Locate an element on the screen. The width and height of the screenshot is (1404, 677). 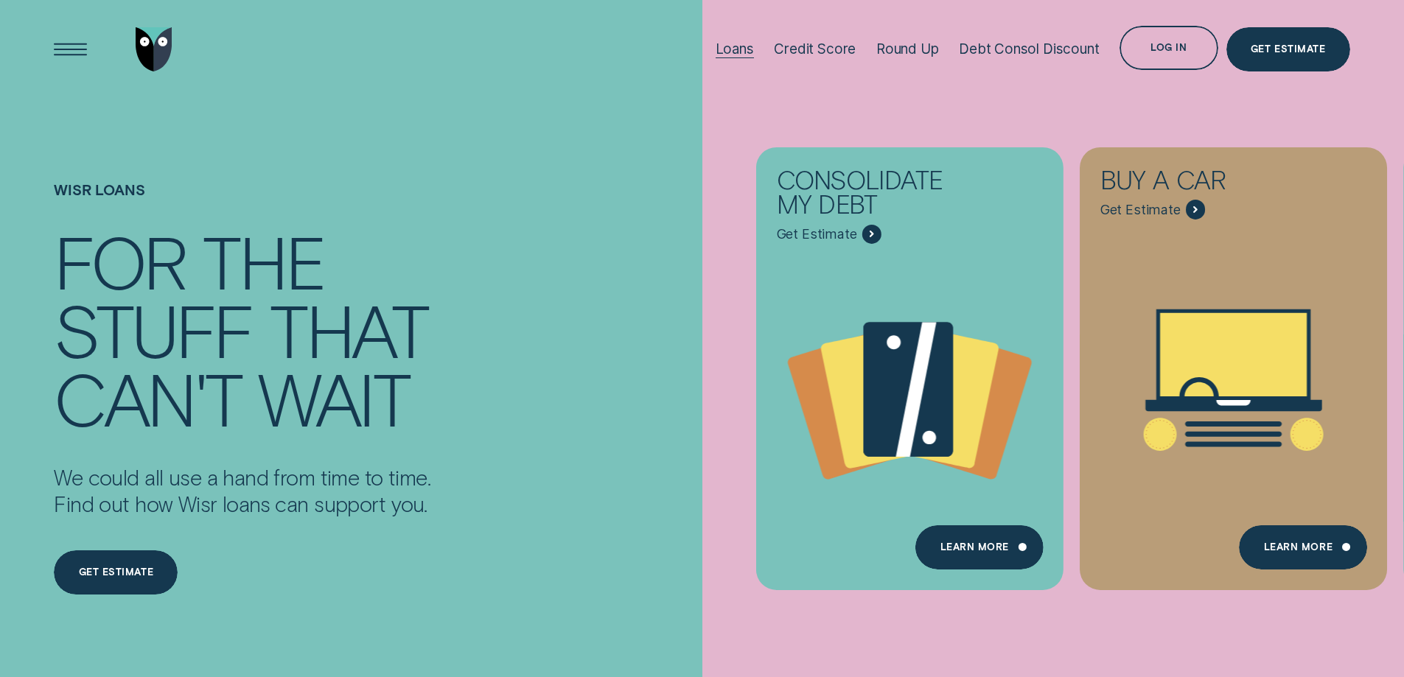
div: stuff is located at coordinates (153, 329).